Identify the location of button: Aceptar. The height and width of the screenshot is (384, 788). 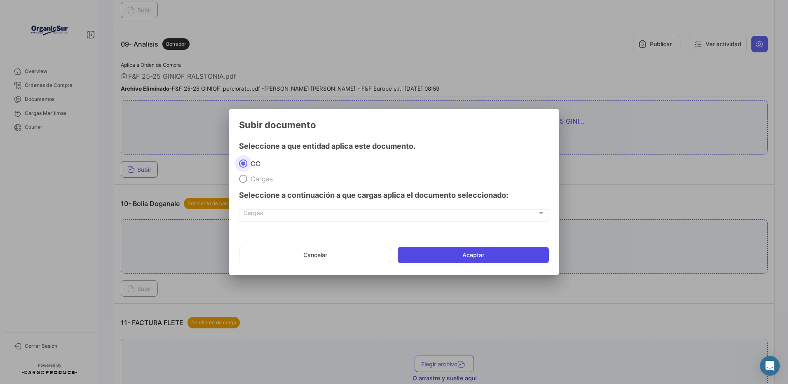
(473, 255).